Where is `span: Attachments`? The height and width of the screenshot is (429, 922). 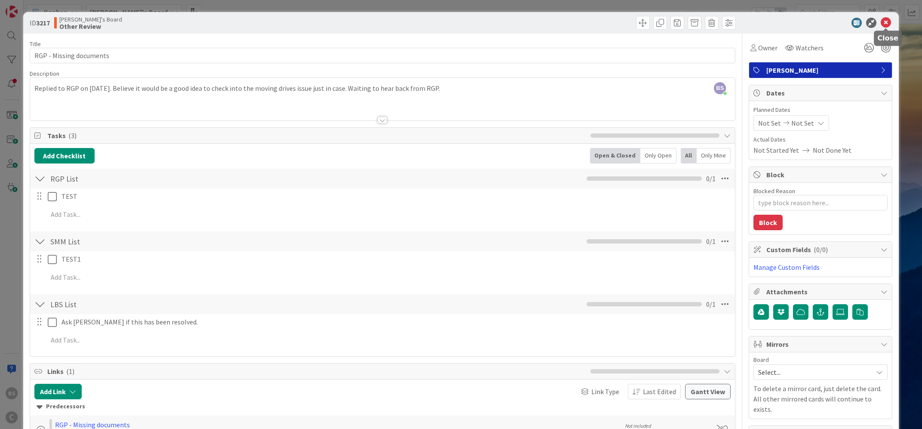 span: Attachments is located at coordinates (821, 291).